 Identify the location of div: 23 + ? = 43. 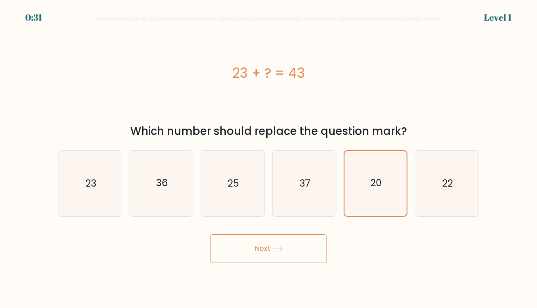
(268, 73).